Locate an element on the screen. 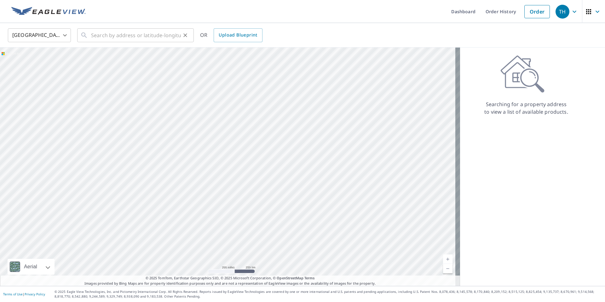  img: EV Logo is located at coordinates (49, 12).